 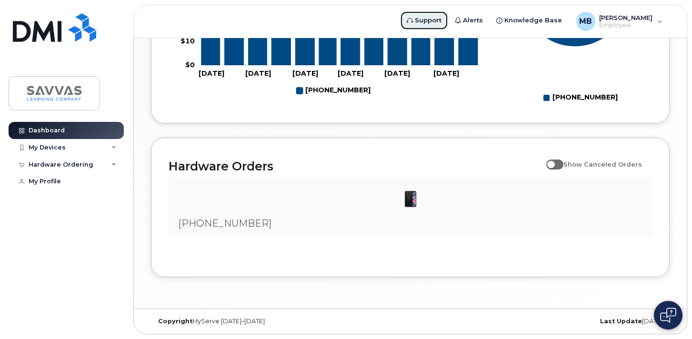 What do you see at coordinates (621, 321) in the screenshot?
I see `strong: Last Update` at bounding box center [621, 321].